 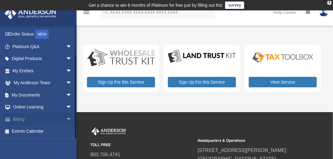 What do you see at coordinates (43, 107) in the screenshot?
I see `a: Online Learningarrow_drop_down` at bounding box center [43, 107].